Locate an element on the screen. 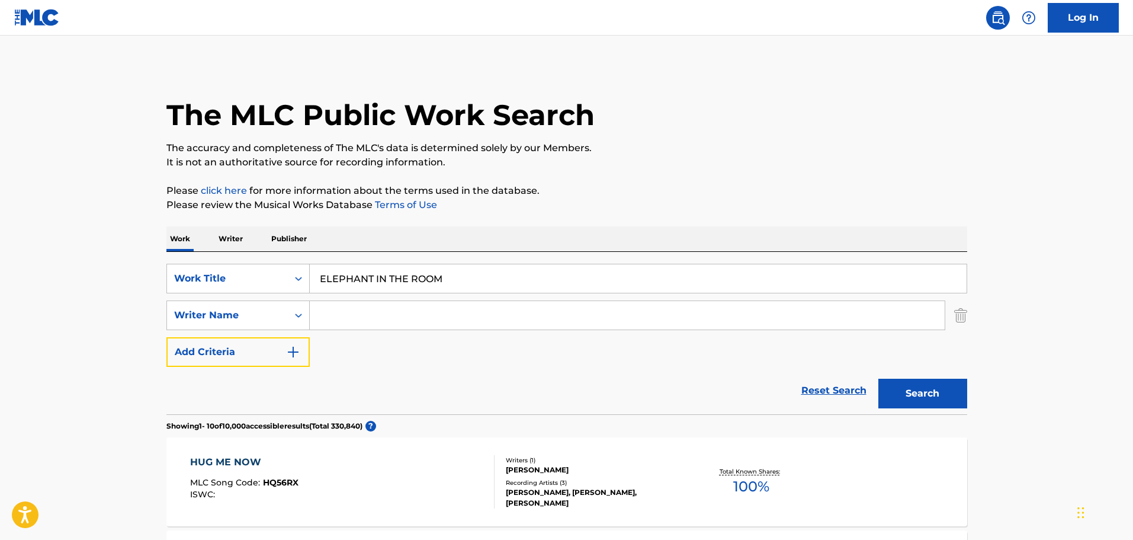 The image size is (1133, 540). a: Terms of Use is located at coordinates (405, 204).